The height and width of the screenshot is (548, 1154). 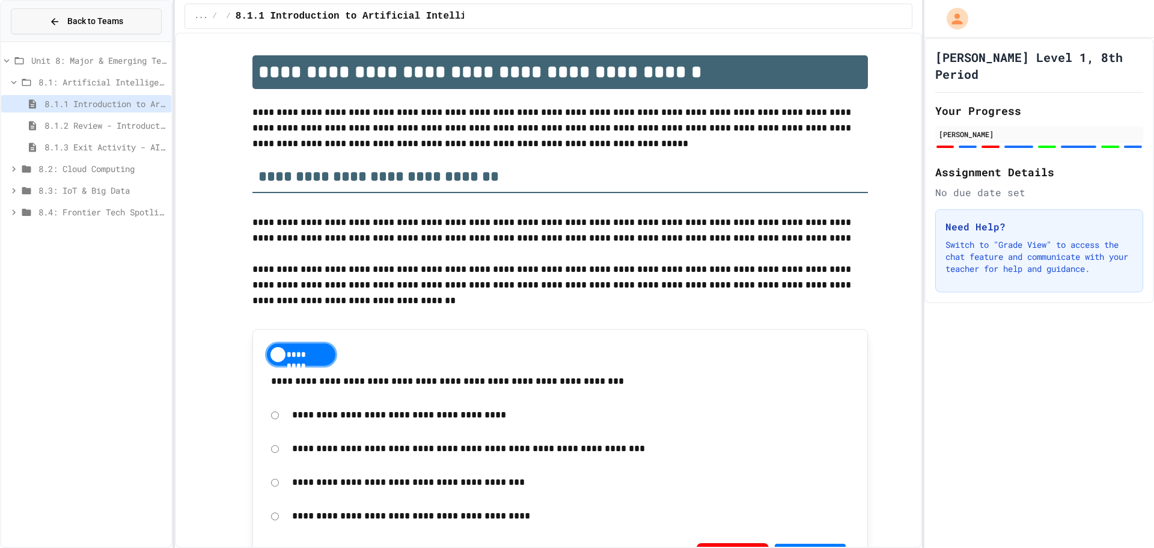 I want to click on div: My Account, so click(x=953, y=19).